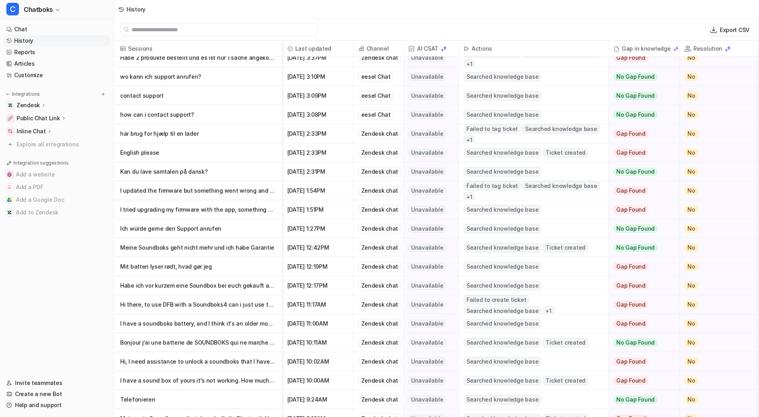  What do you see at coordinates (198, 115) in the screenshot?
I see `p: how can i contact support?` at bounding box center [198, 115].